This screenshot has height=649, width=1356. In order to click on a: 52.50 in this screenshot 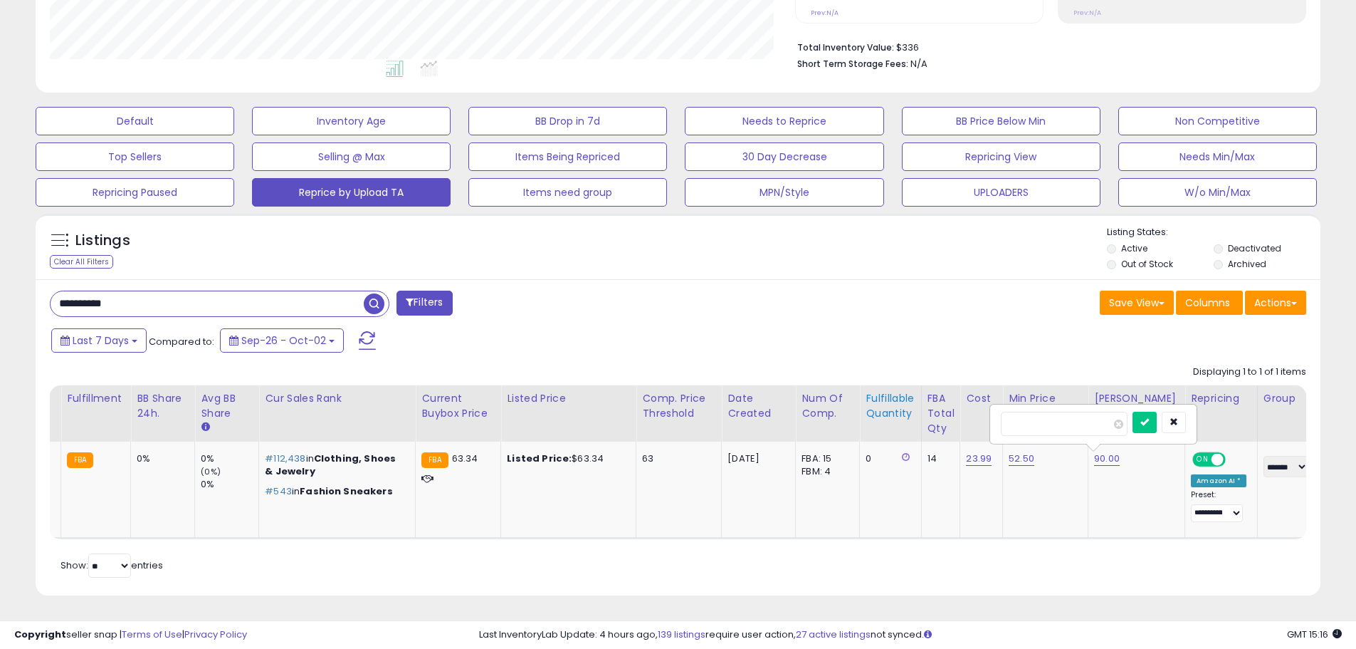, I will do `click(1022, 459)`.